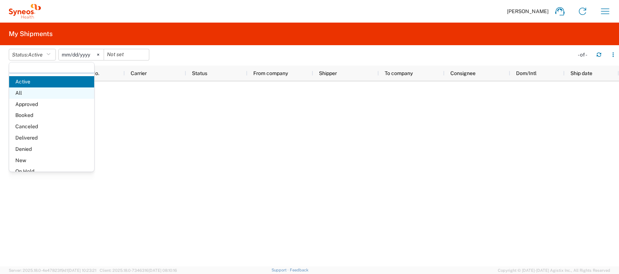  What do you see at coordinates (270, 73) in the screenshot?
I see `span: From company` at bounding box center [270, 73].